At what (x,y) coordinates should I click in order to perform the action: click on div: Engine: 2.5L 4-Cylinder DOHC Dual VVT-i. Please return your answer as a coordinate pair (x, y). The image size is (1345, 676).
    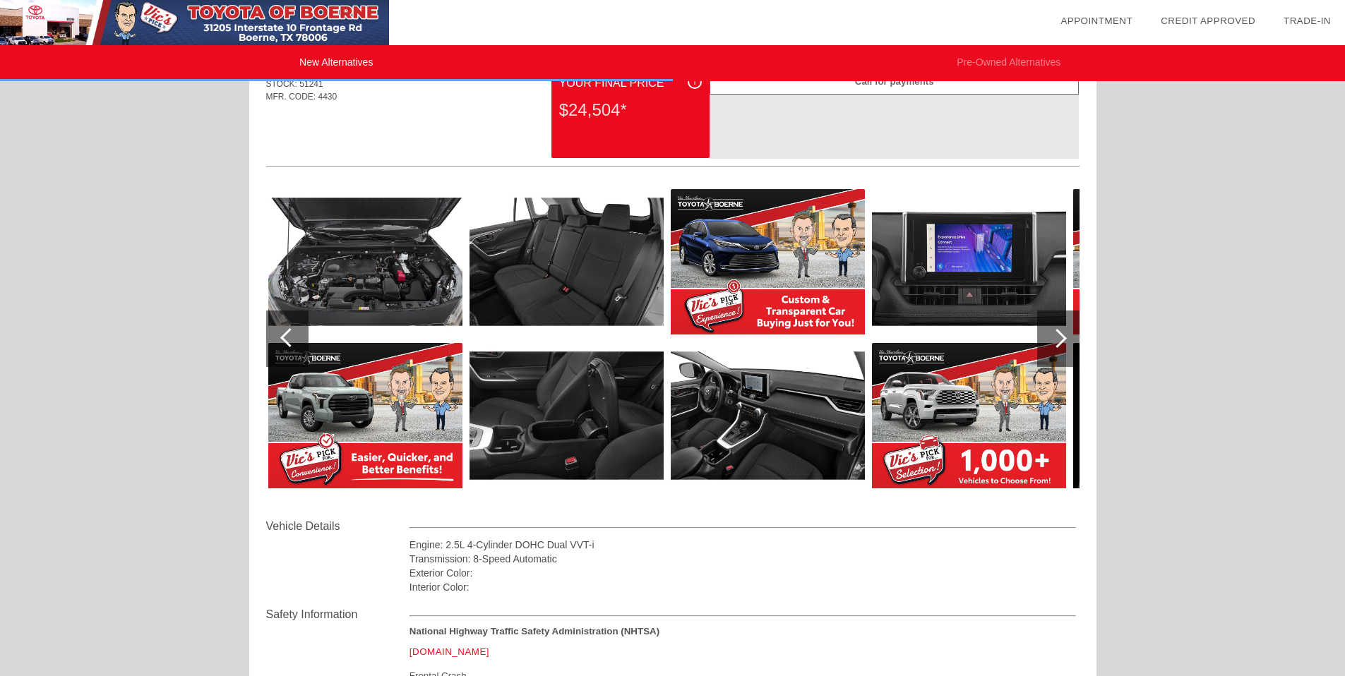
    Looking at the image, I should click on (743, 545).